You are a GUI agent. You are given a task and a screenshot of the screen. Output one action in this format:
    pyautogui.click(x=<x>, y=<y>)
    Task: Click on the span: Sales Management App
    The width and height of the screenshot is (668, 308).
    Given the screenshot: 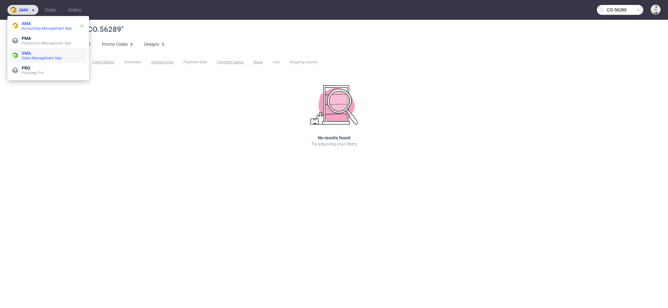 What is the action you would take?
    pyautogui.click(x=41, y=58)
    